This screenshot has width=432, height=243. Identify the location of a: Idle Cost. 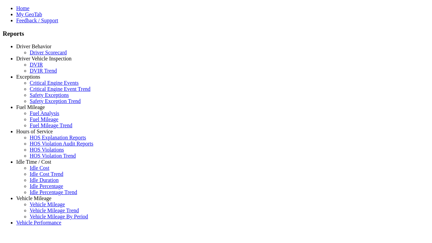
(40, 168).